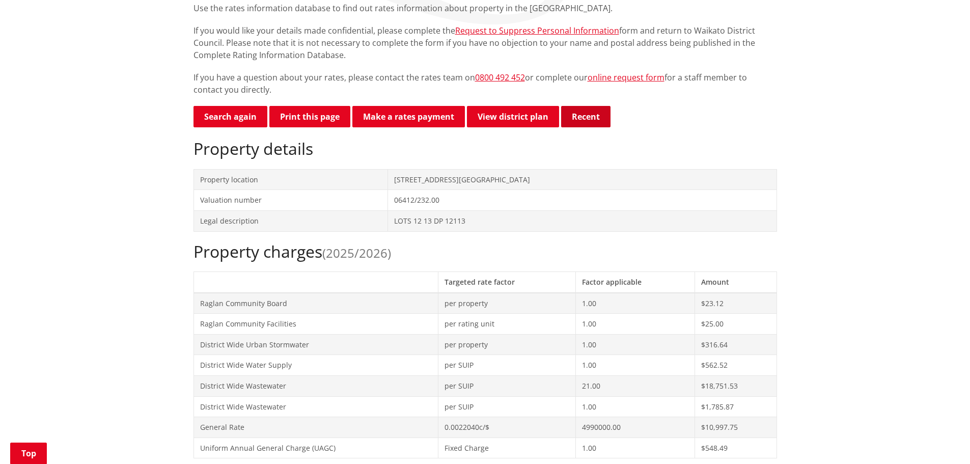  Describe the element at coordinates (485, 8) in the screenshot. I see `p: Use the rates information database to find out rates information about property in the [GEOGRAPHI...` at that location.